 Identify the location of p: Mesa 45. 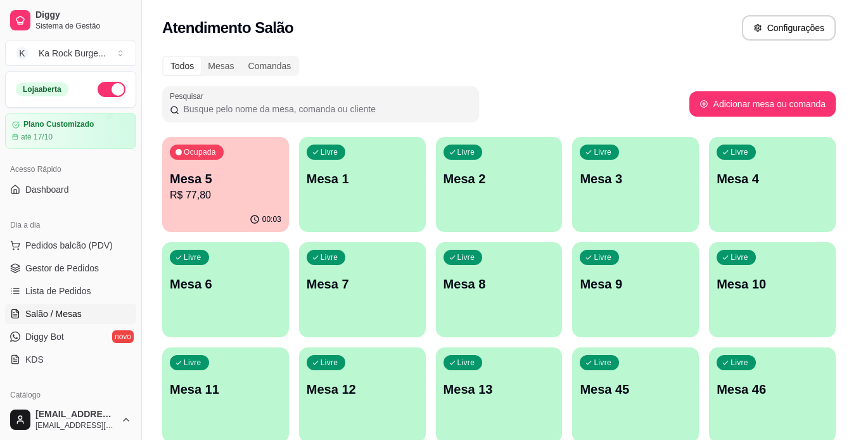
(636, 389).